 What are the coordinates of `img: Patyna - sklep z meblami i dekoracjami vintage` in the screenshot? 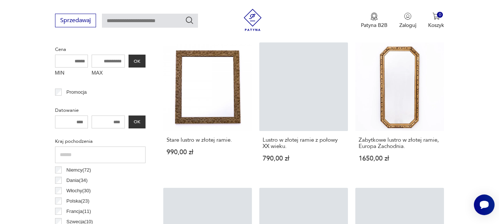 It's located at (252, 20).